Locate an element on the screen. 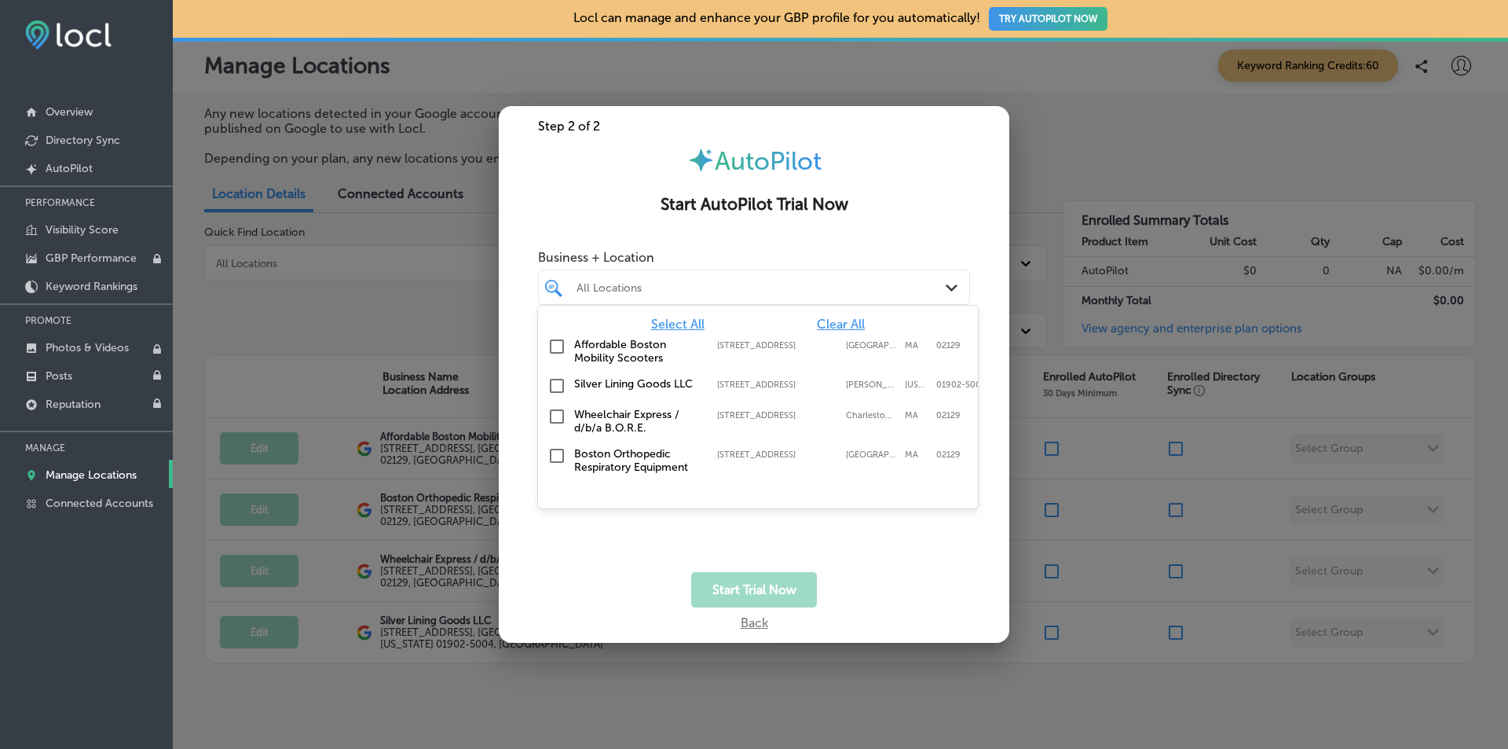  p: AutoPilot is located at coordinates (69, 168).